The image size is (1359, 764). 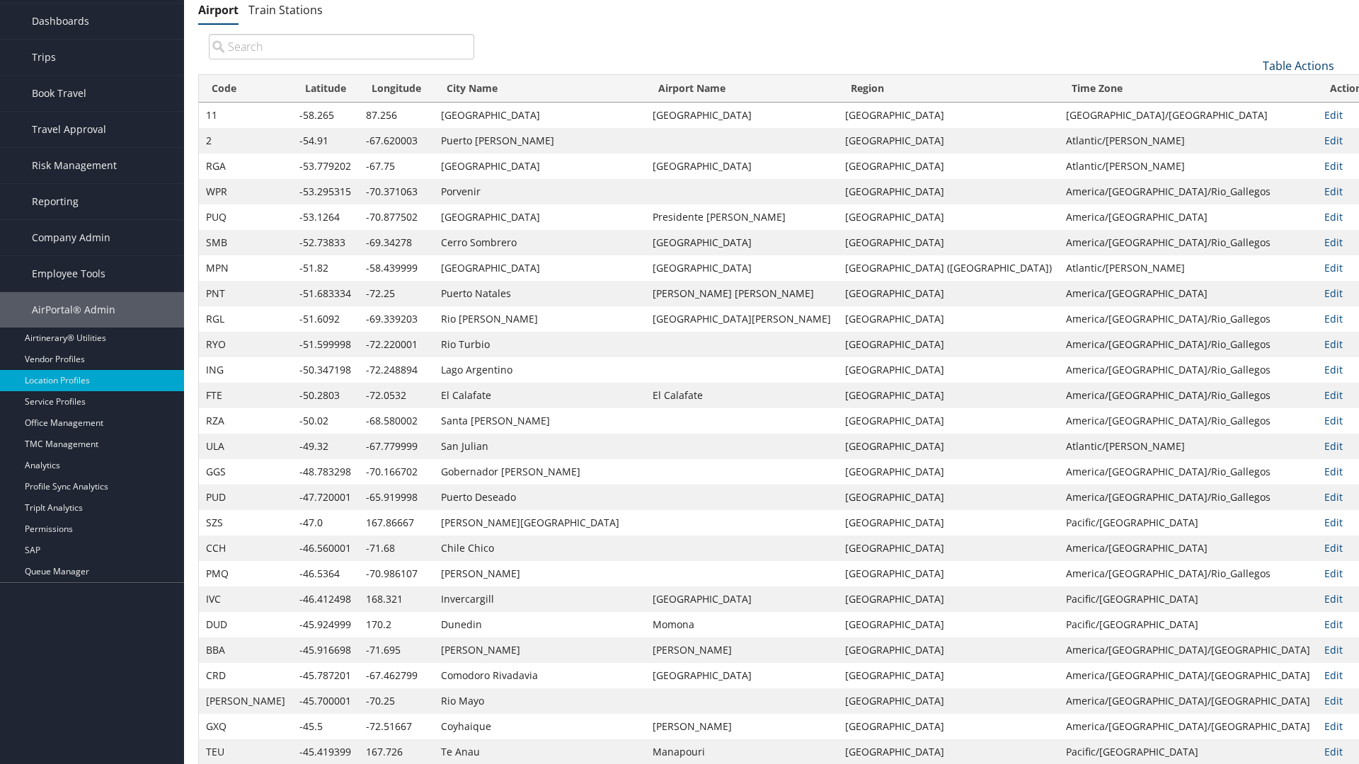 What do you see at coordinates (246, 421) in the screenshot?
I see `td: RZA` at bounding box center [246, 421].